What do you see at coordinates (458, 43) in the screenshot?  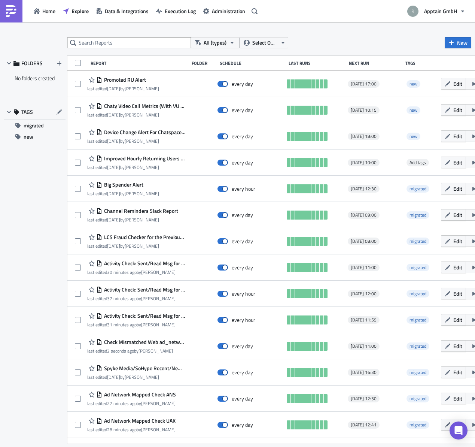 I see `button: New` at bounding box center [458, 43].